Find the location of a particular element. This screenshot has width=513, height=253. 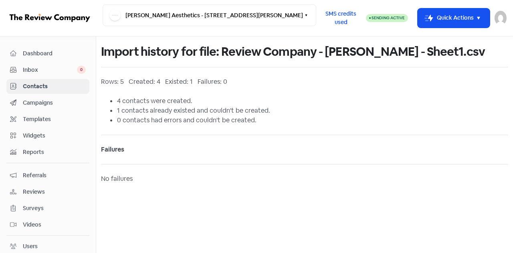

span: 0 is located at coordinates (81, 70).